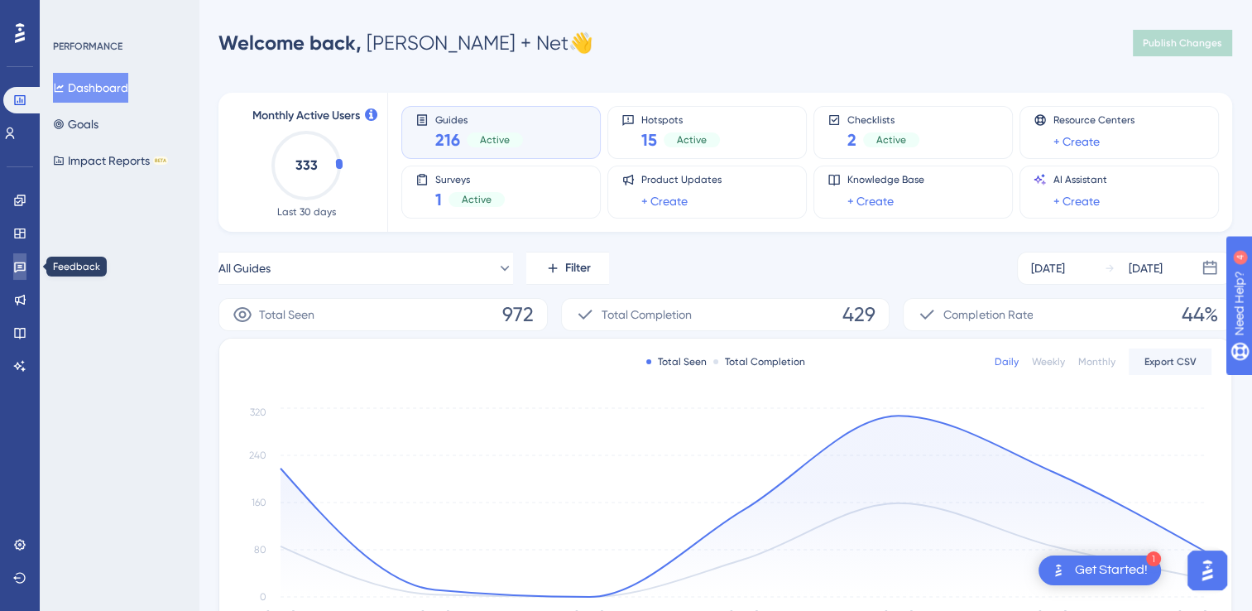  Describe the element at coordinates (258, 411) in the screenshot. I see `tspan: 320` at that location.